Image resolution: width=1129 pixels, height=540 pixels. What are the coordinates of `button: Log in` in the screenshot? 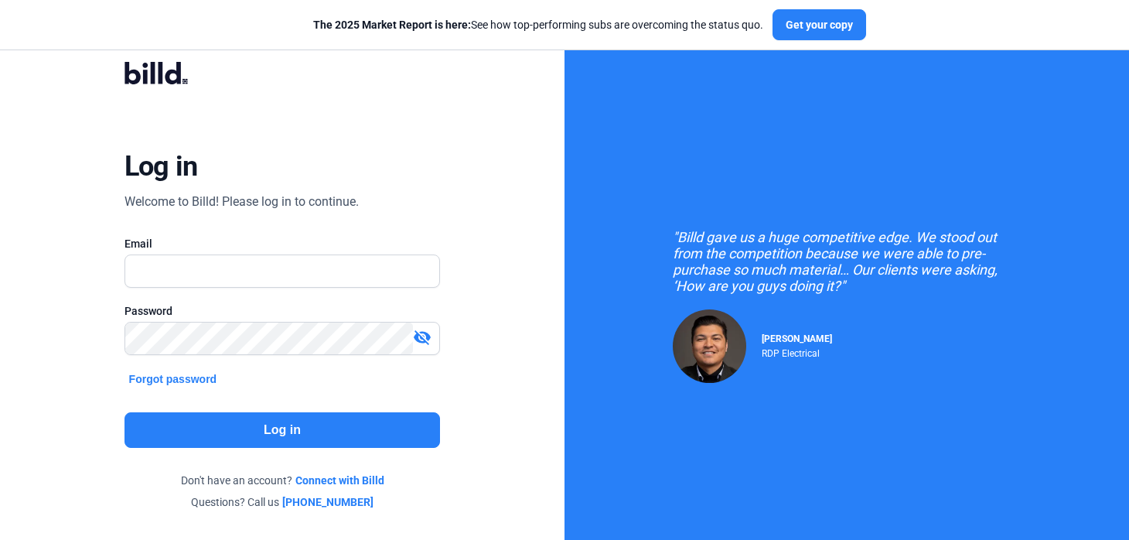 It's located at (282, 430).